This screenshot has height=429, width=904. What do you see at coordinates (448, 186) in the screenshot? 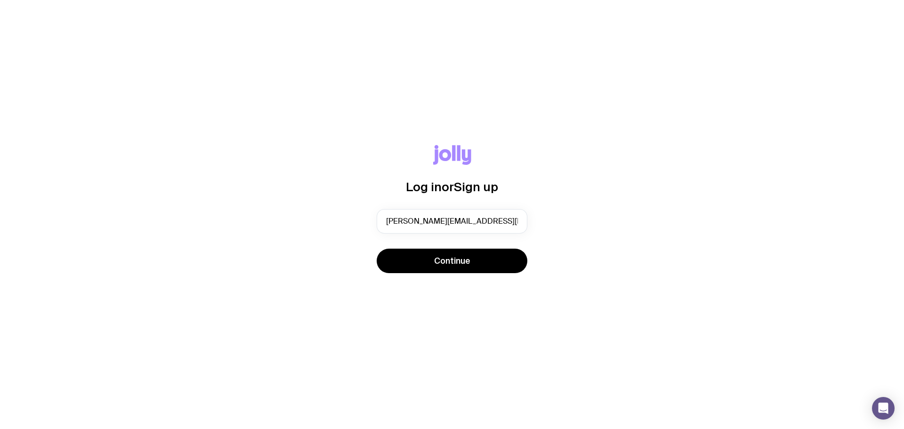
I see `span: or` at bounding box center [448, 186].